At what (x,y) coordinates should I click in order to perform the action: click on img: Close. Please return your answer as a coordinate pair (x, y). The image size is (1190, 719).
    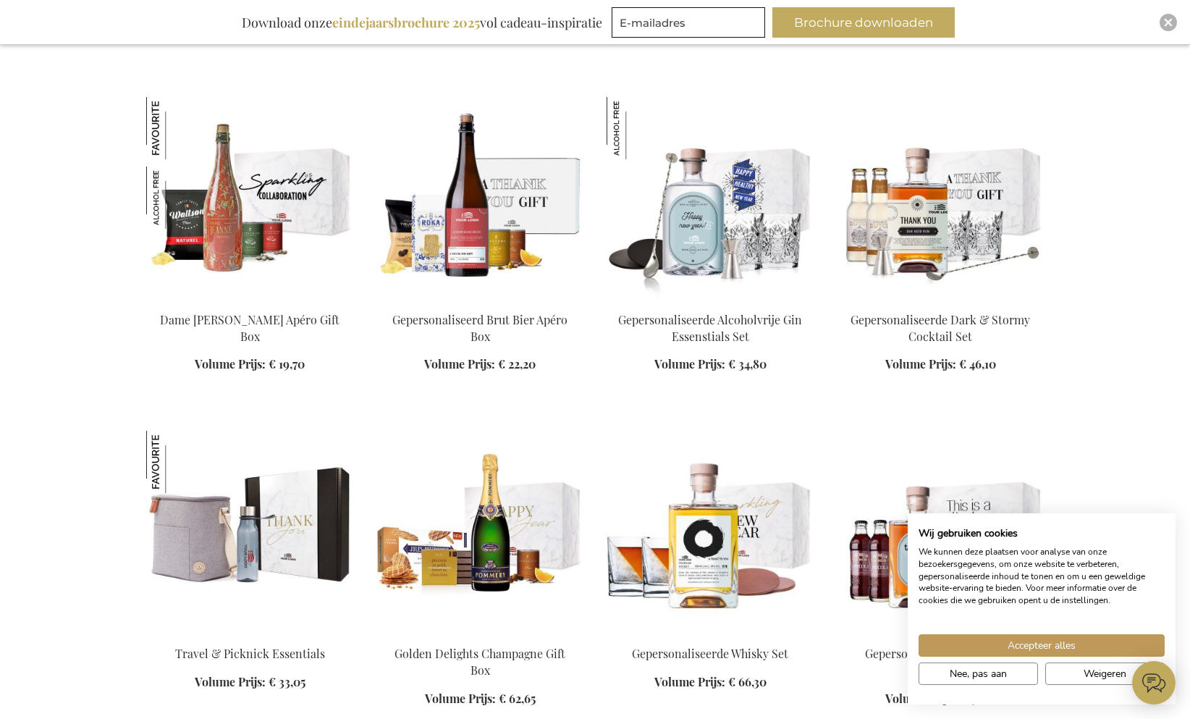
    Looking at the image, I should click on (1168, 22).